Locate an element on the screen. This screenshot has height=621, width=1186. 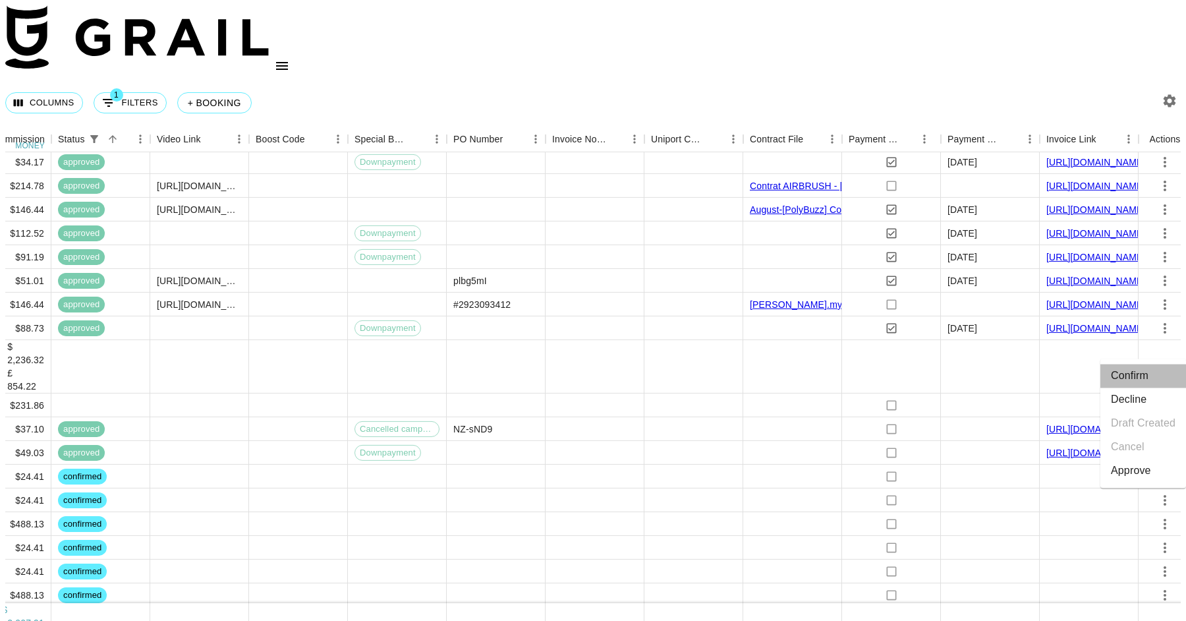
button: + Booking is located at coordinates (214, 103).